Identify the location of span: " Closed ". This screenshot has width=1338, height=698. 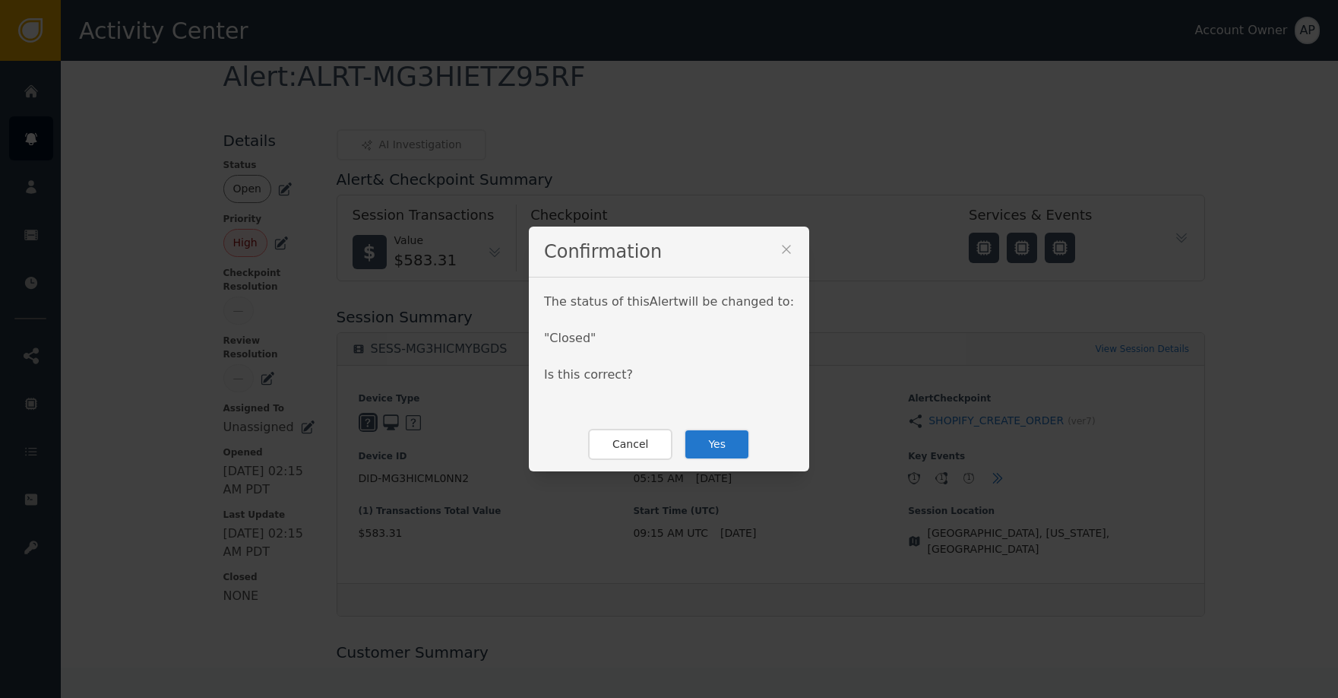
(570, 337).